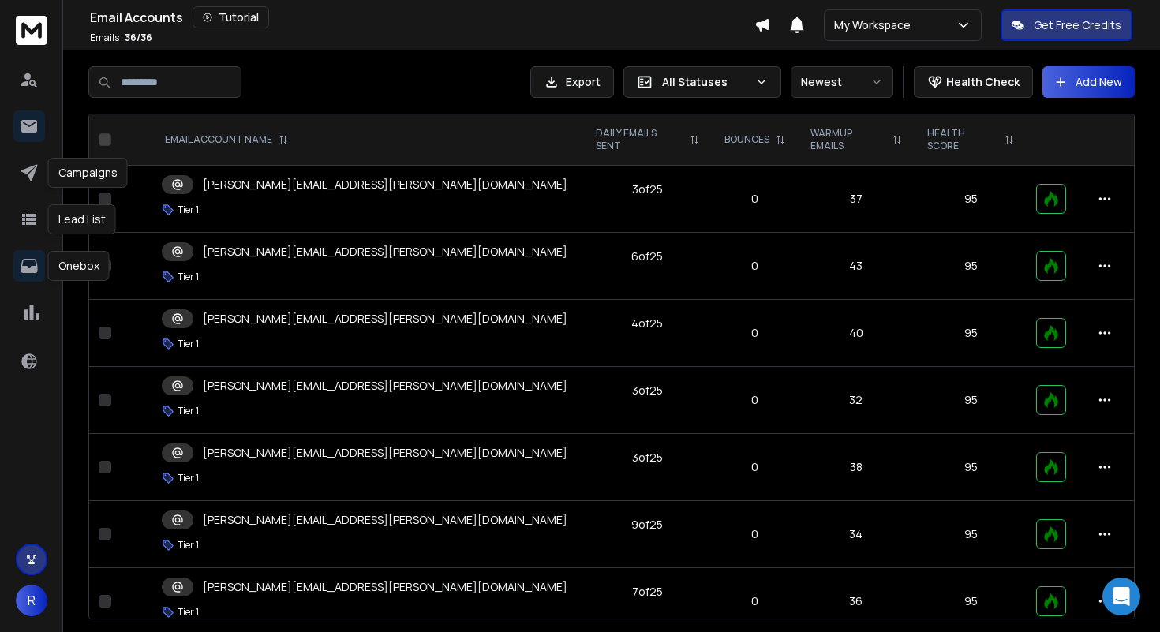  What do you see at coordinates (856, 333) in the screenshot?
I see `td: 40` at bounding box center [856, 333].